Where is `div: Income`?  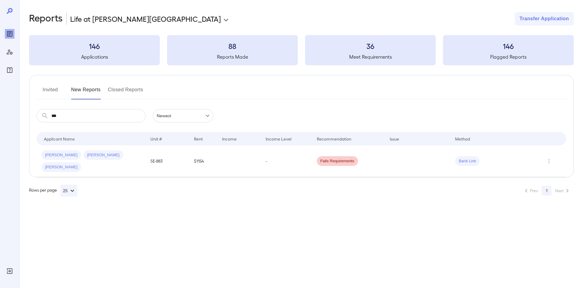
div: Income is located at coordinates (229, 139).